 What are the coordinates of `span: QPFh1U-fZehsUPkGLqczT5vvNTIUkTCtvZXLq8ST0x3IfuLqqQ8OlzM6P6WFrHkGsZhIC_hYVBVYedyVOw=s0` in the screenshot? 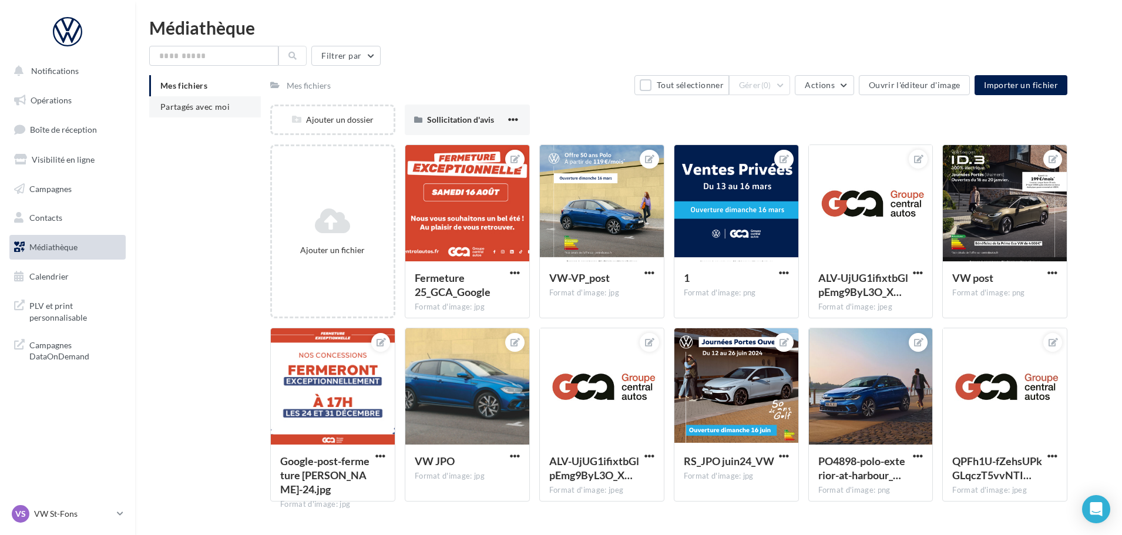 It's located at (997, 468).